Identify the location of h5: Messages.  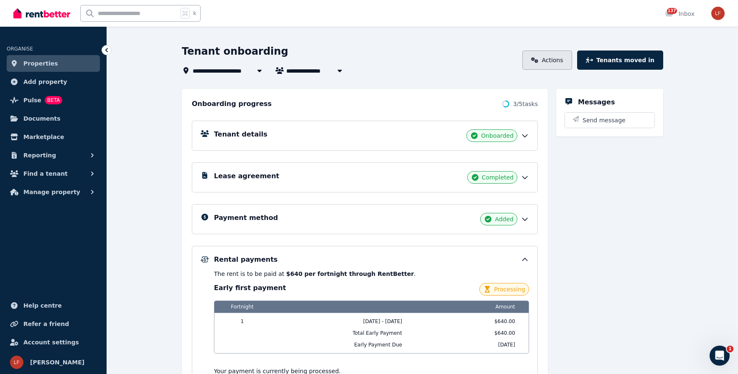
(596, 102).